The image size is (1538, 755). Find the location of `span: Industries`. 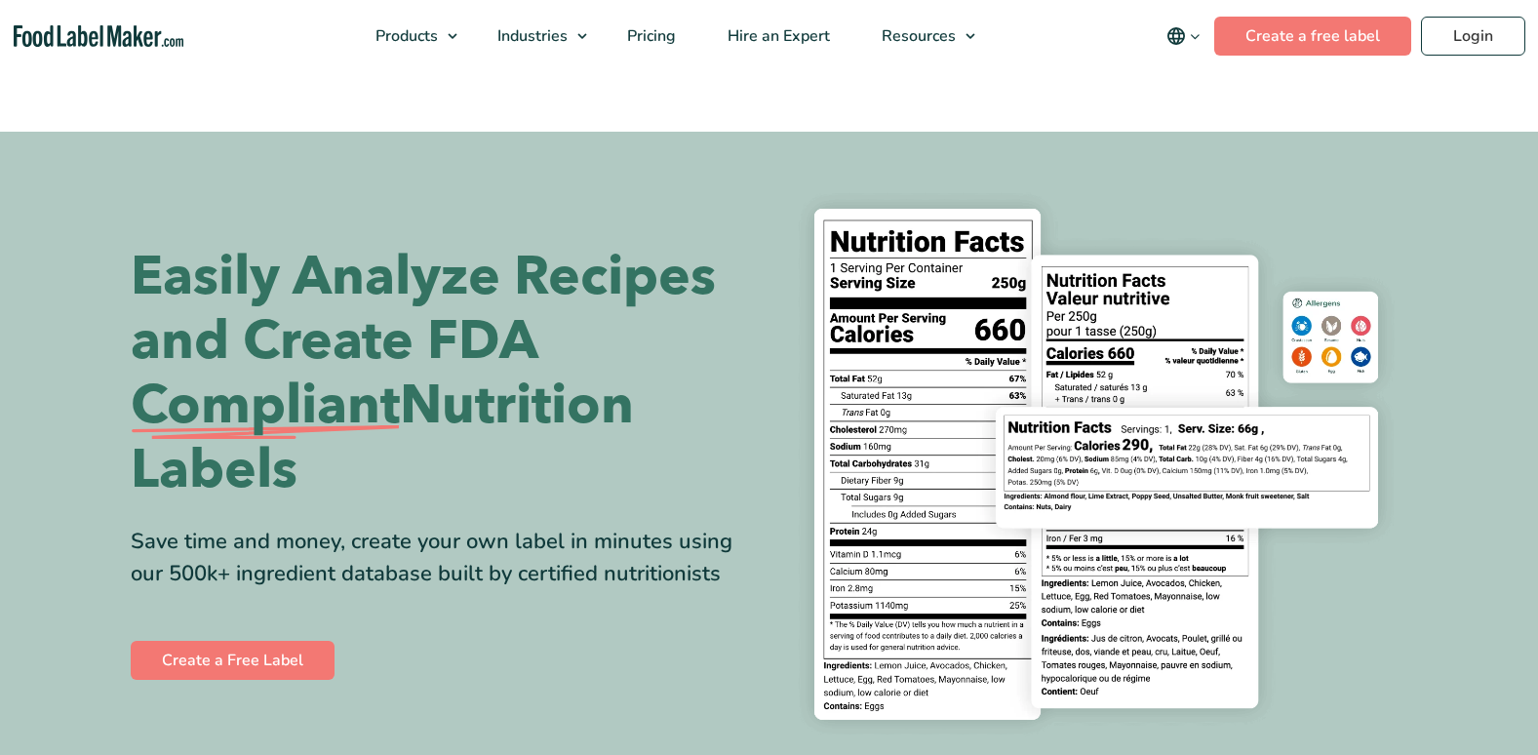

span: Industries is located at coordinates (530, 36).